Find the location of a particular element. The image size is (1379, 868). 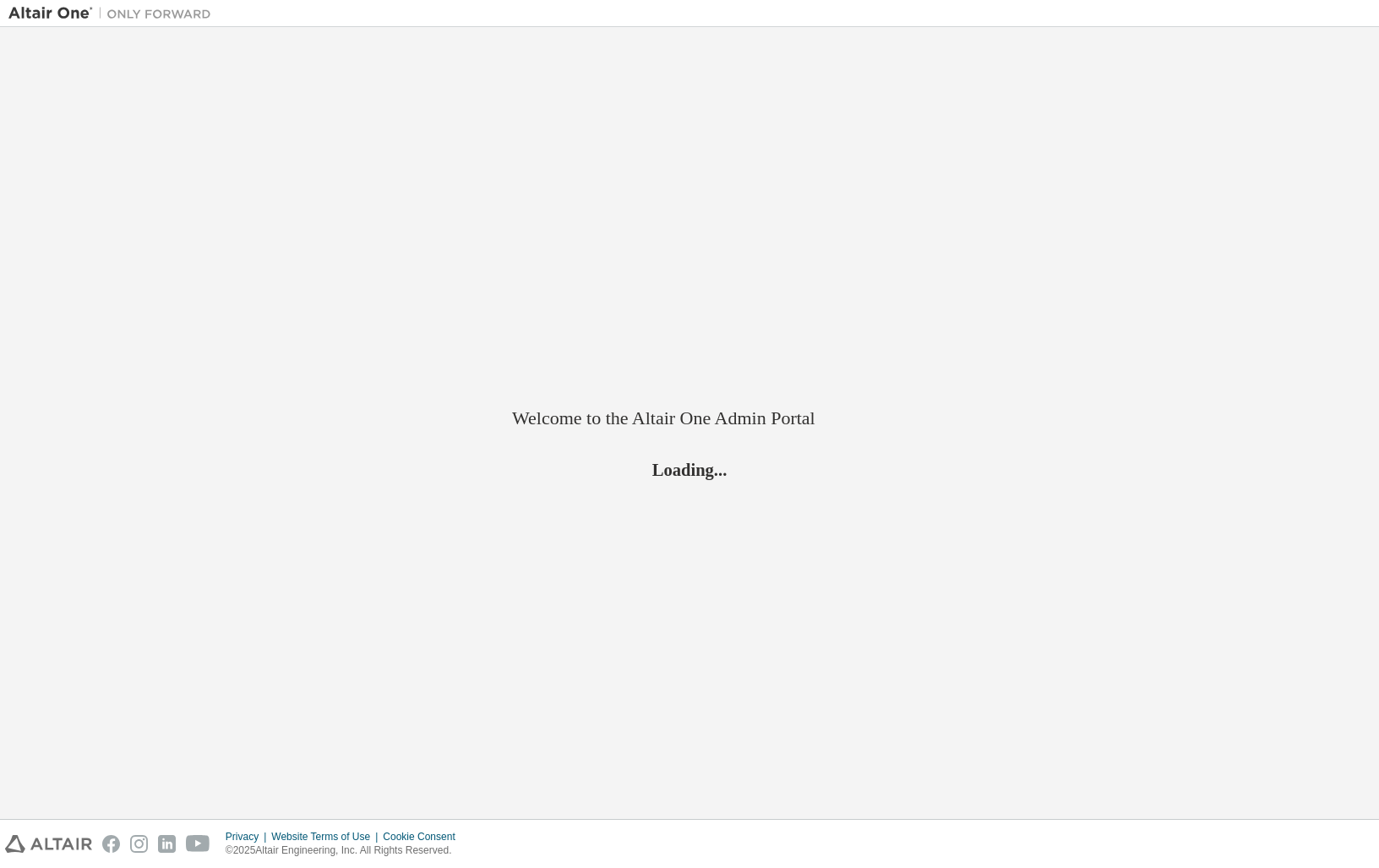

h2: Welcome to the Altair One Admin Portal is located at coordinates (690, 419).